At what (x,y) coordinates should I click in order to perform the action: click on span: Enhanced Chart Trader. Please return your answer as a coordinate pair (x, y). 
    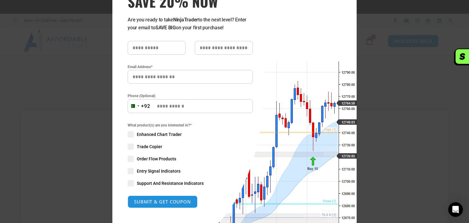
    Looking at the image, I should click on (159, 134).